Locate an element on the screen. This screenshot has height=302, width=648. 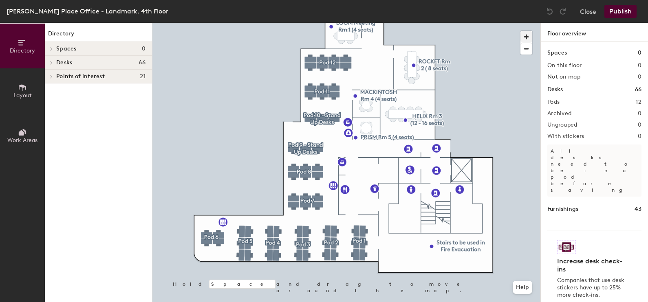
h1: Furnishings is located at coordinates (563, 209).